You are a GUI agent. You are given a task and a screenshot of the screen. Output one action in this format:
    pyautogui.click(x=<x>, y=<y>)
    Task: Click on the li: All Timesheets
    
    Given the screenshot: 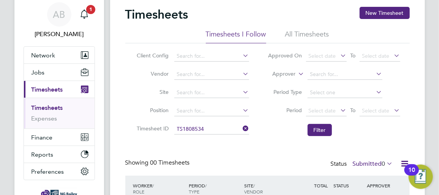 What is the action you would take?
    pyautogui.click(x=307, y=36)
    